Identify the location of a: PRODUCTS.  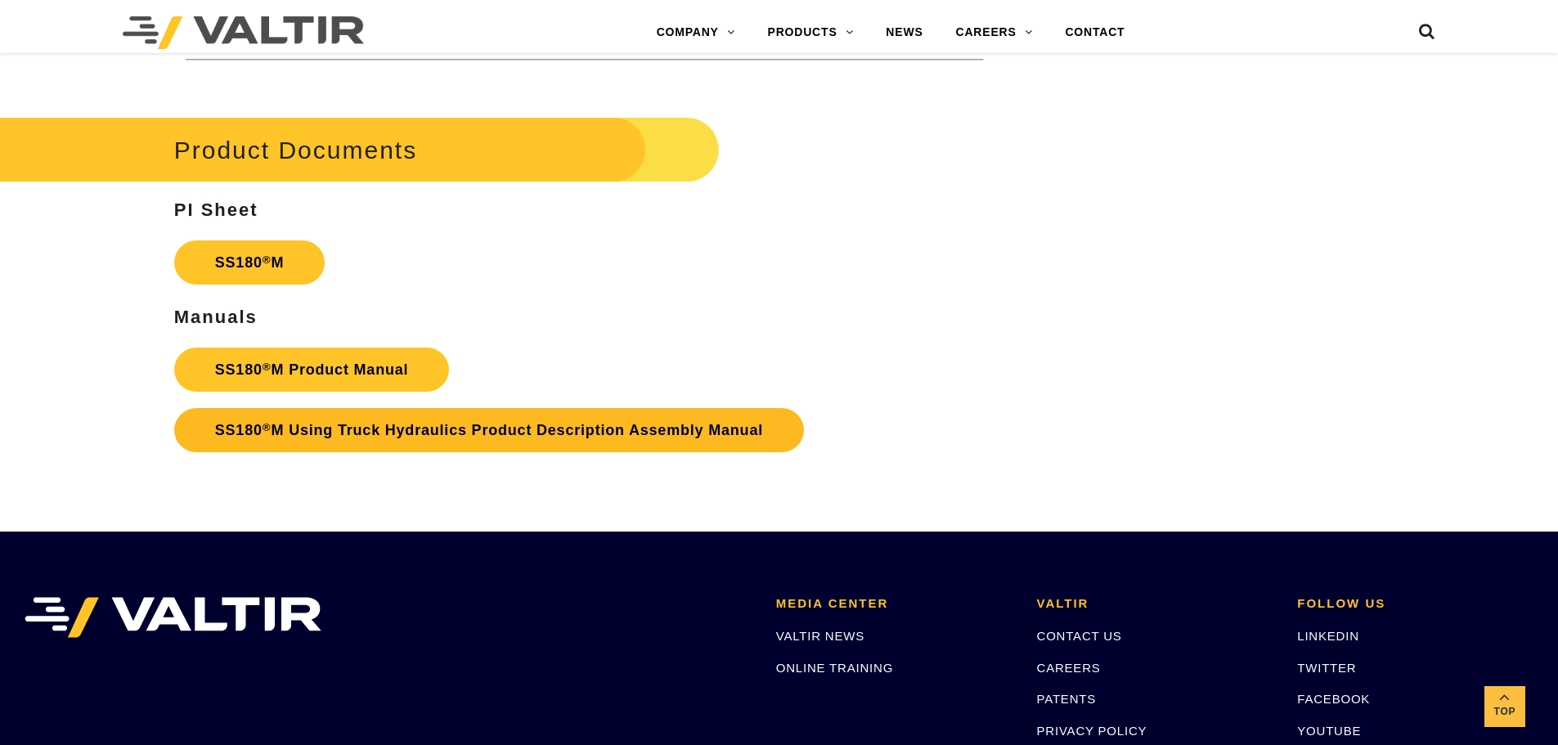
(811, 33).